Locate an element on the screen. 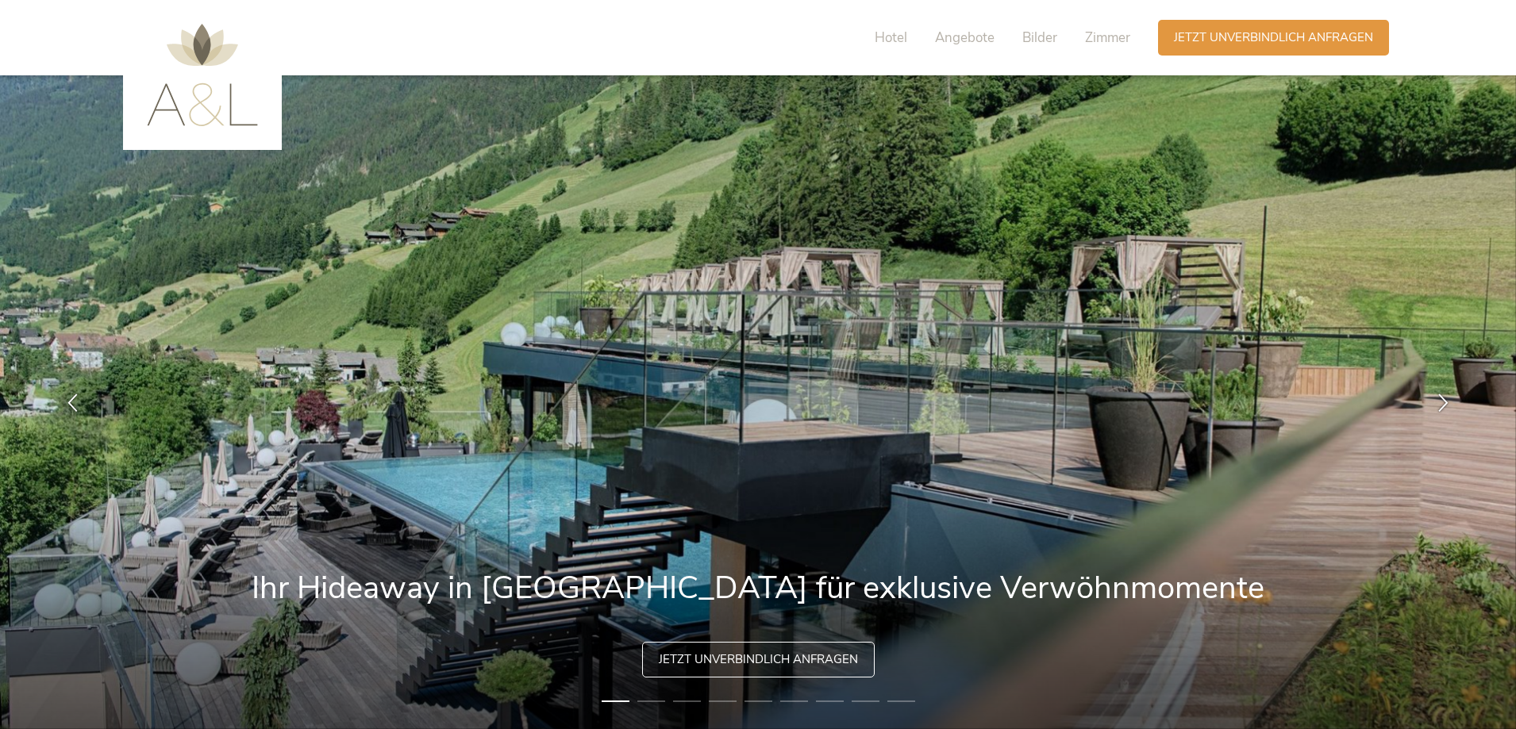  span: Bilder is located at coordinates (1040, 37).